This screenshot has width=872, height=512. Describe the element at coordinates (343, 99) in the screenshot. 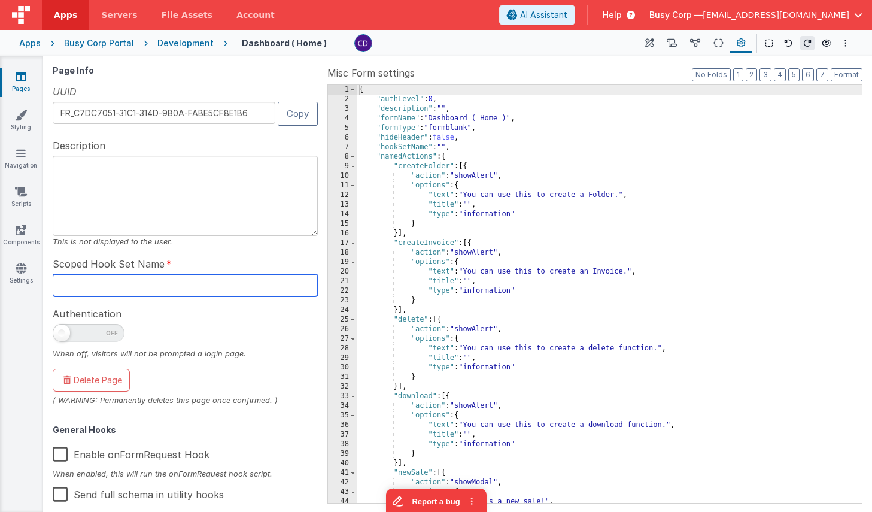

I see `div: 2` at that location.